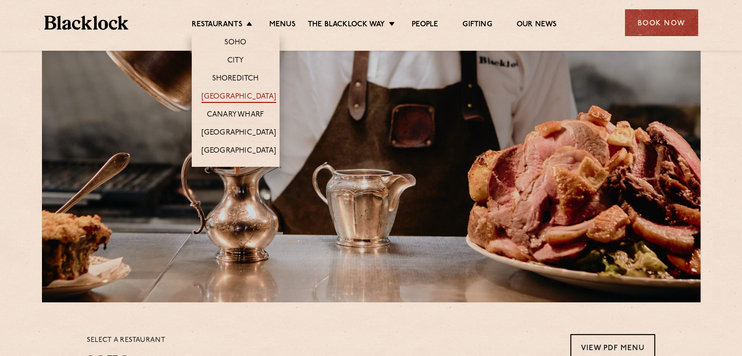 The image size is (742, 356). Describe the element at coordinates (477, 25) in the screenshot. I see `a: Gifting` at that location.